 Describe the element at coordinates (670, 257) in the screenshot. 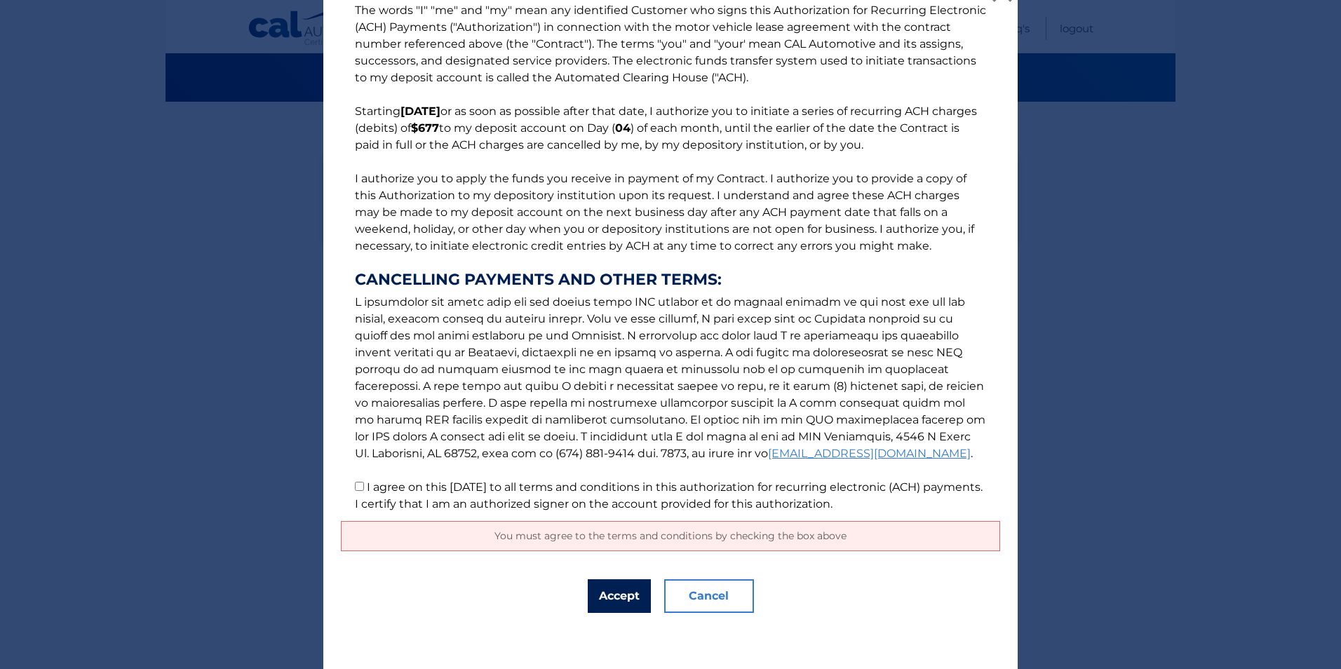

I see `p: The words "I" "me" and "my" mean any identified Customer who signs this Authorization for Recurri...` at that location.